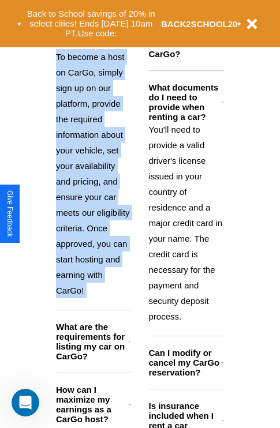 Image resolution: width=280 pixels, height=428 pixels. What do you see at coordinates (92, 342) in the screenshot?
I see `h3: What are the requirements for listing my car on CarGo?` at bounding box center [92, 342].